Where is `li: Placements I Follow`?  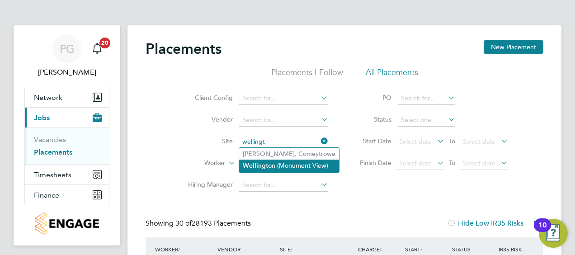 li: Placements I Follow is located at coordinates (307, 75).